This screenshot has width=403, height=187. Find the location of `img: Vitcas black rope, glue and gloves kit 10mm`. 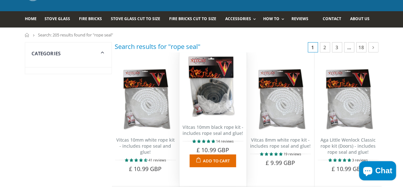

img: Vitcas black rope, glue and gloves kit 10mm is located at coordinates (213, 86).